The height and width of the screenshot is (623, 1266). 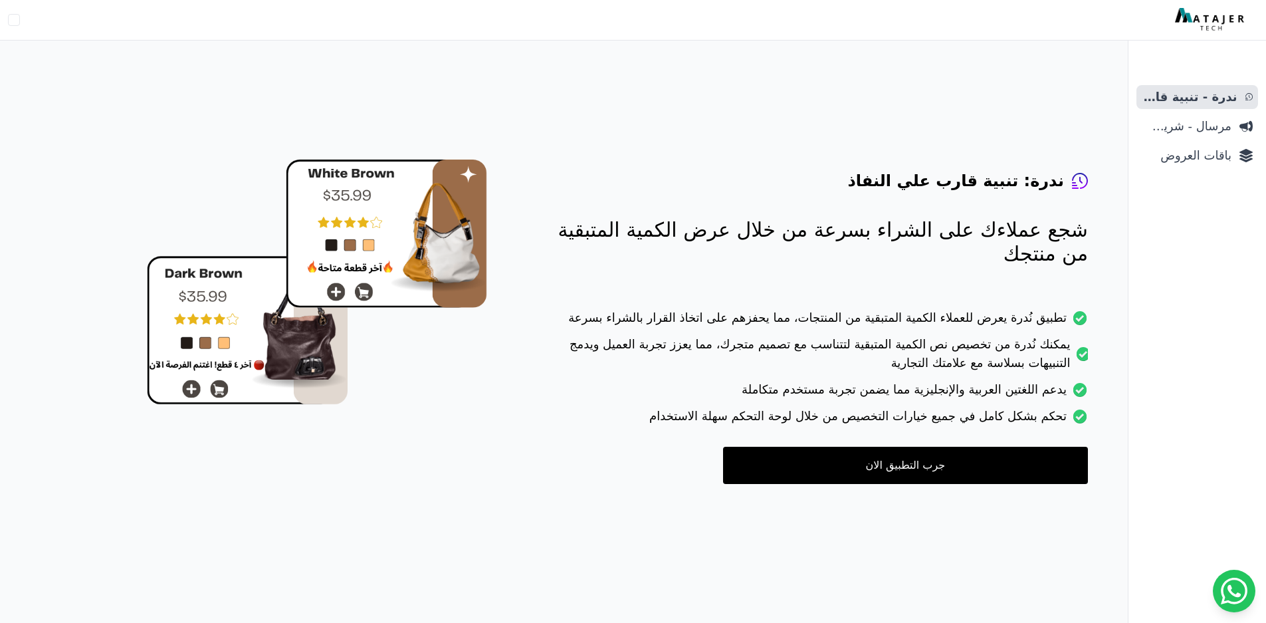 What do you see at coordinates (955, 181) in the screenshot?
I see `h4: ندرة: تنبية قارب علي النفاذ` at bounding box center [955, 181].